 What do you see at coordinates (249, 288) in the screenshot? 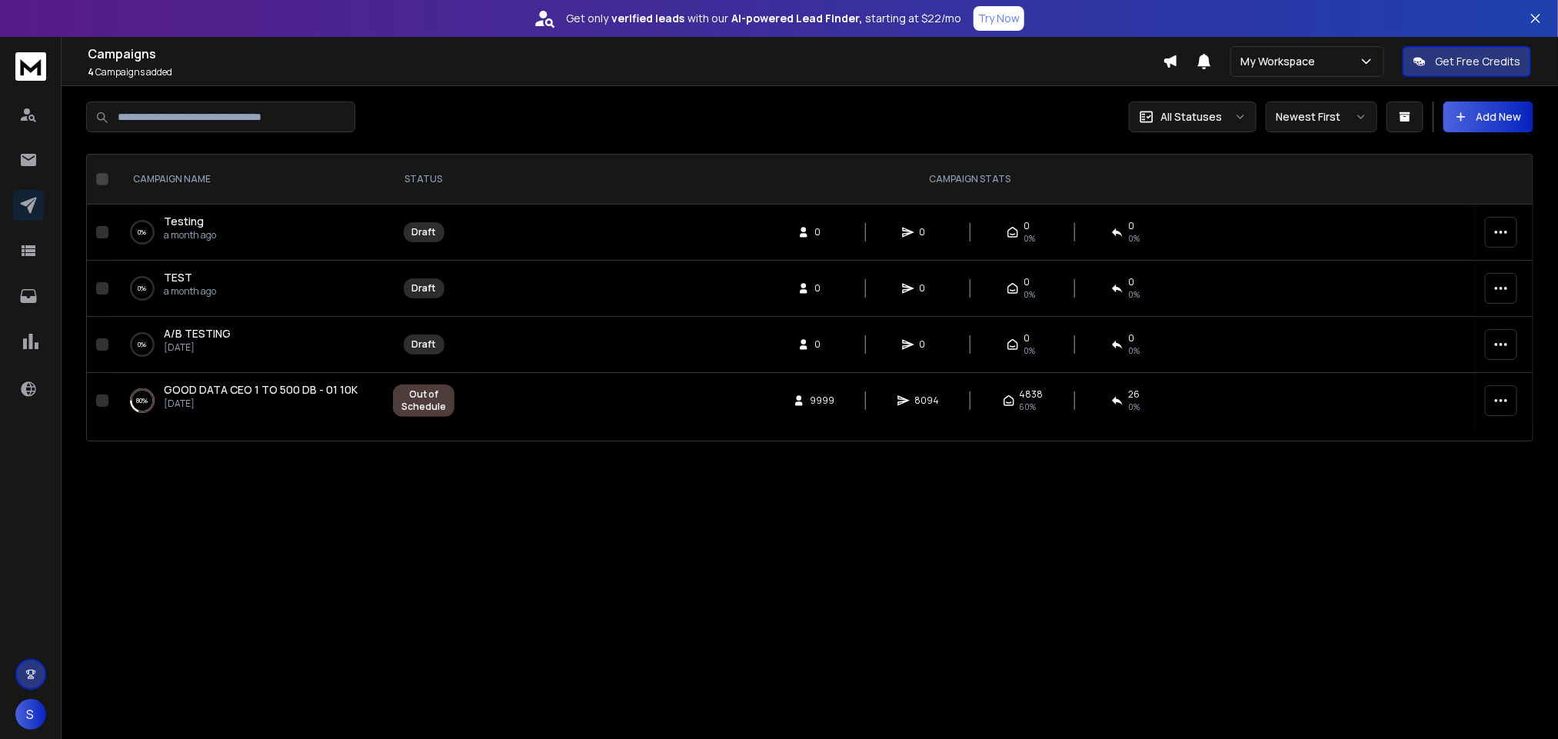
I see `td: 0%TESTa month ago` at bounding box center [249, 288].